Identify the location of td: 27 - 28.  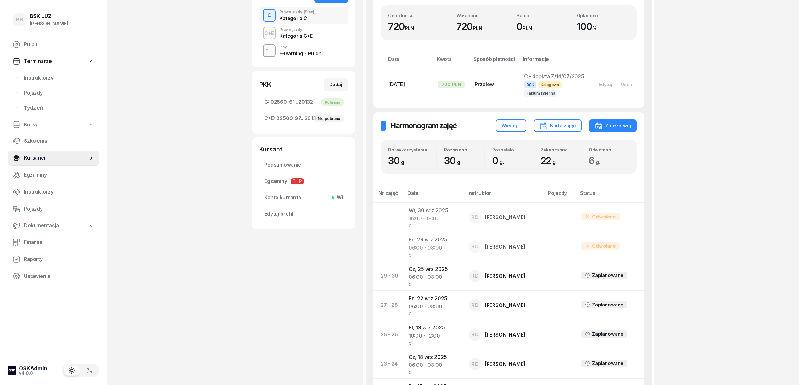
(388, 306).